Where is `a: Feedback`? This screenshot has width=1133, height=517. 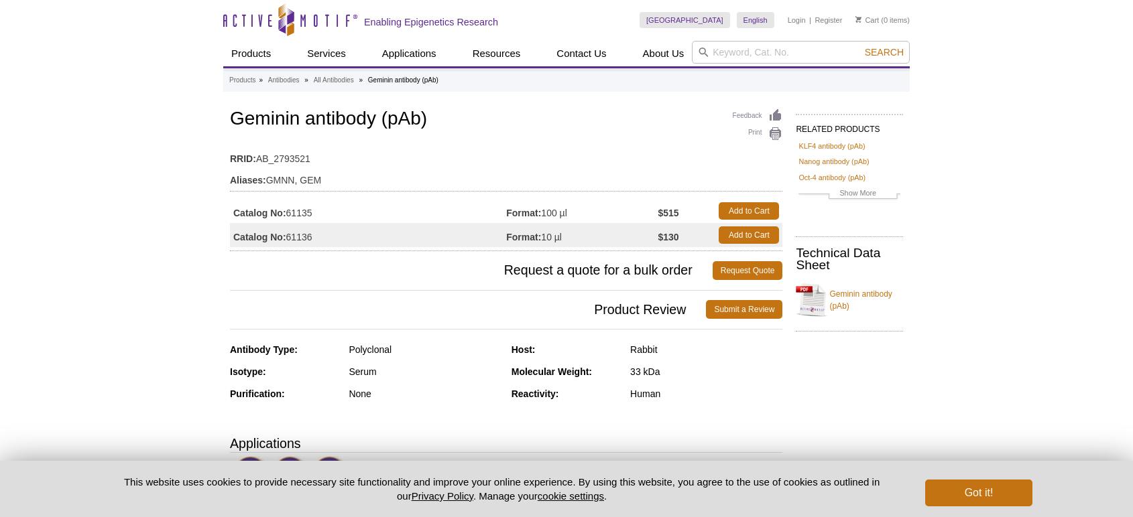
a: Feedback is located at coordinates (757, 116).